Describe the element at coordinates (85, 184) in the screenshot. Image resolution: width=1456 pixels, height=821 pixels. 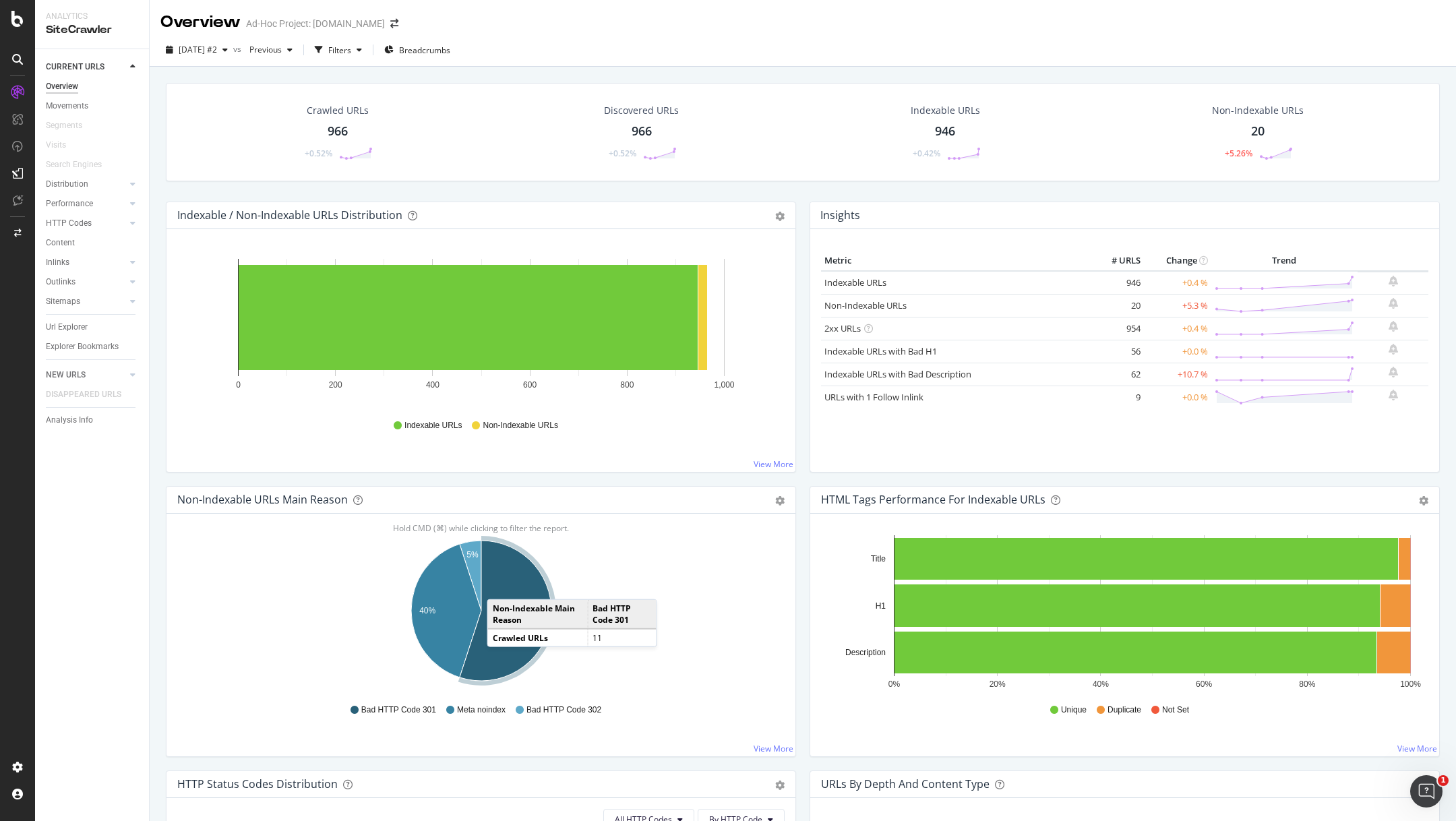
I see `a: Distribution` at that location.